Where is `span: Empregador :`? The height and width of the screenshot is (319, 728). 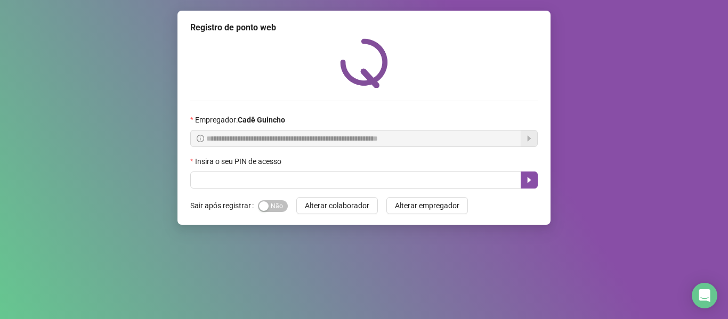 span: Empregador : is located at coordinates (240, 120).